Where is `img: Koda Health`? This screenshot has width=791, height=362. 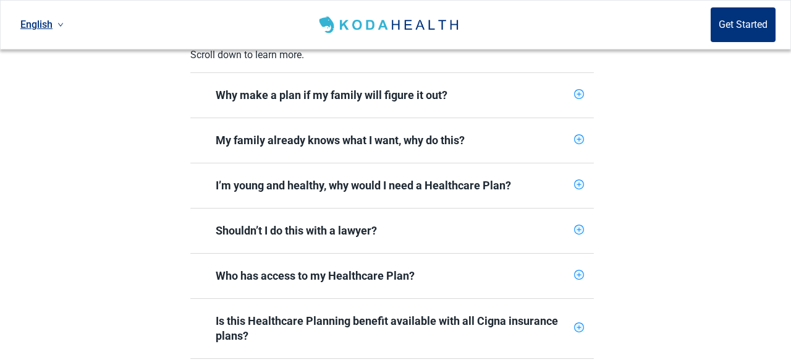 img: Koda Health is located at coordinates (389, 25).